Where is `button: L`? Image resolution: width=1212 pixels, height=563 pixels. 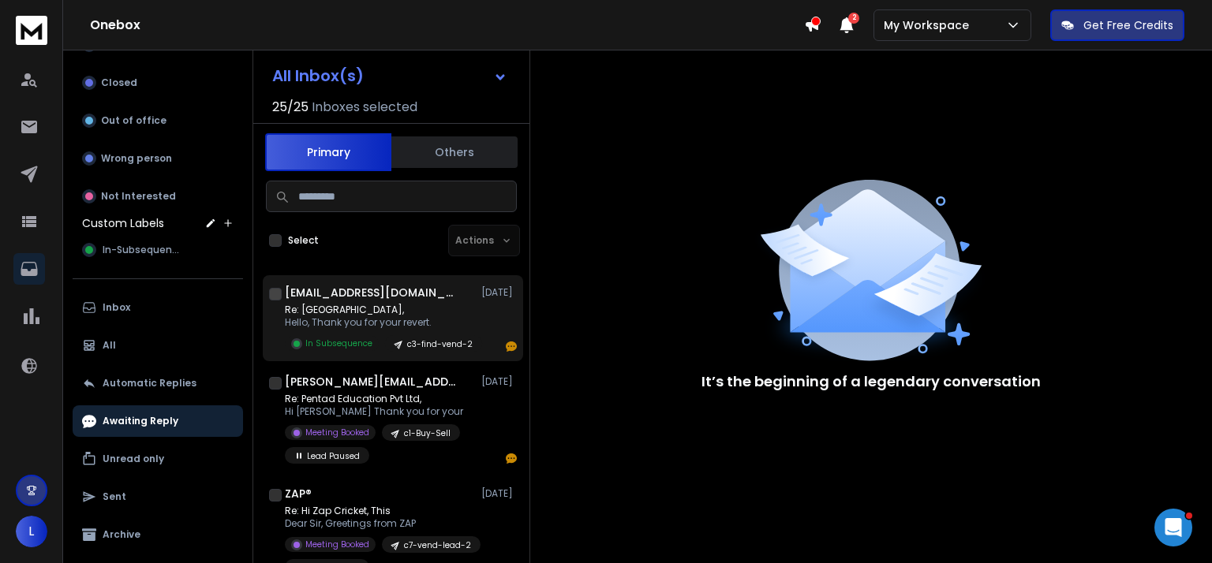
button: L is located at coordinates (32, 532).